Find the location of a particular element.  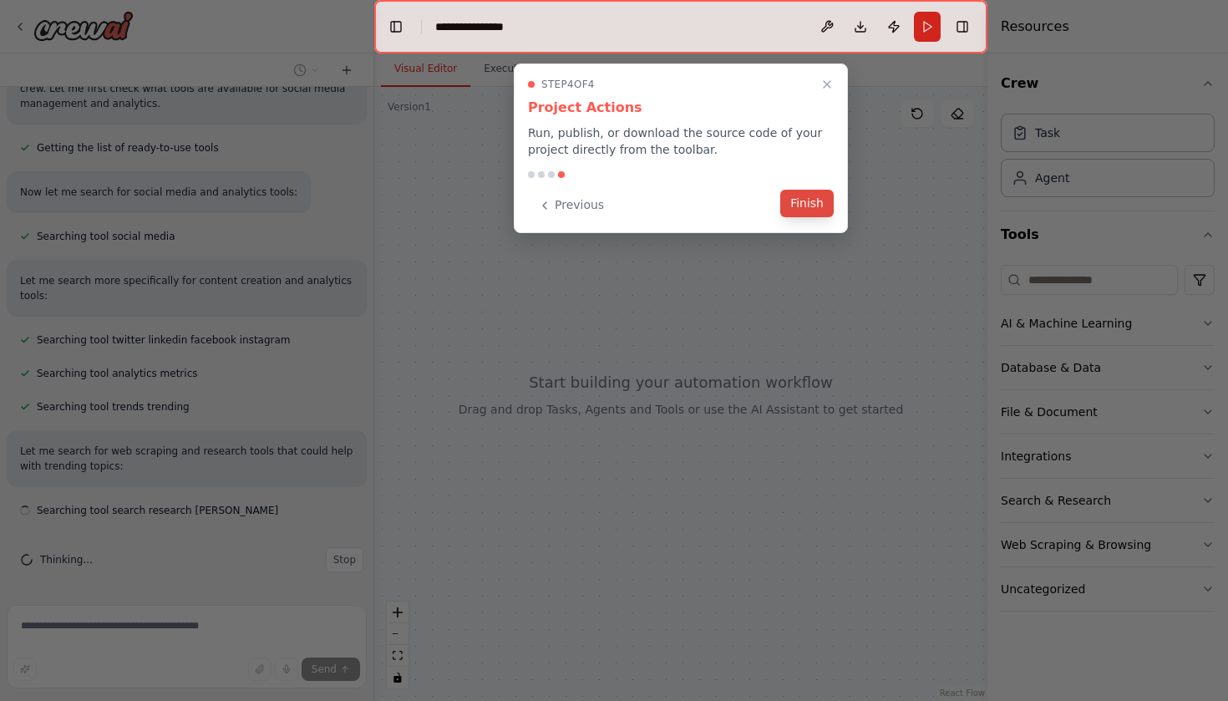

button: Close walkthrough is located at coordinates (827, 84).